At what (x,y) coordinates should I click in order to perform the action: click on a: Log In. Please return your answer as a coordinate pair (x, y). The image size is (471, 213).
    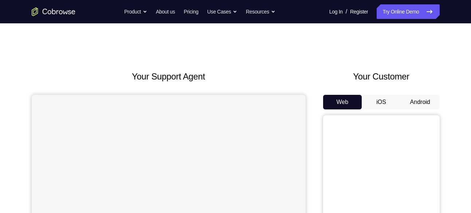
    Looking at the image, I should click on (336, 12).